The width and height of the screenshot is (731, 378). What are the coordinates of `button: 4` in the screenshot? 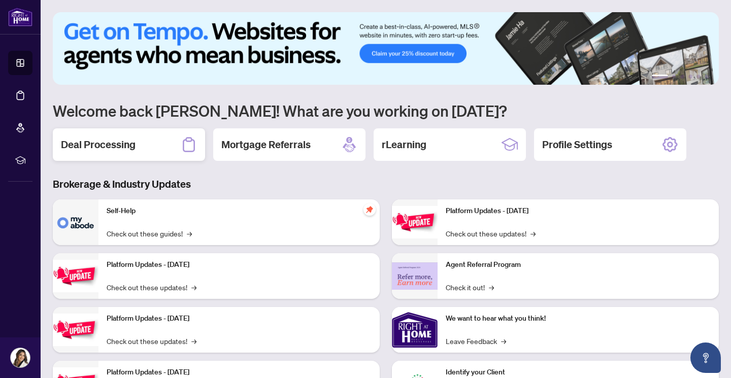 It's located at (690, 77).